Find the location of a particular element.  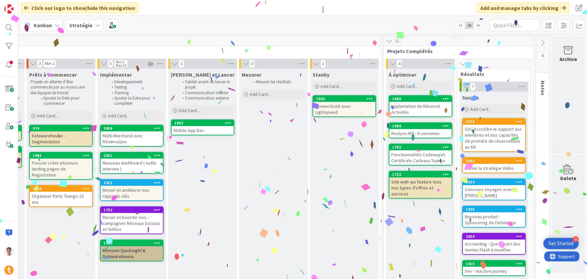

div: 1843Connectivité avec Lightspeed is located at coordinates (344, 106).